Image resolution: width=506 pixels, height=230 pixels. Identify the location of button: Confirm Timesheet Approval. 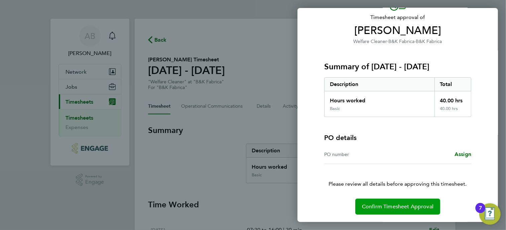
(397, 207).